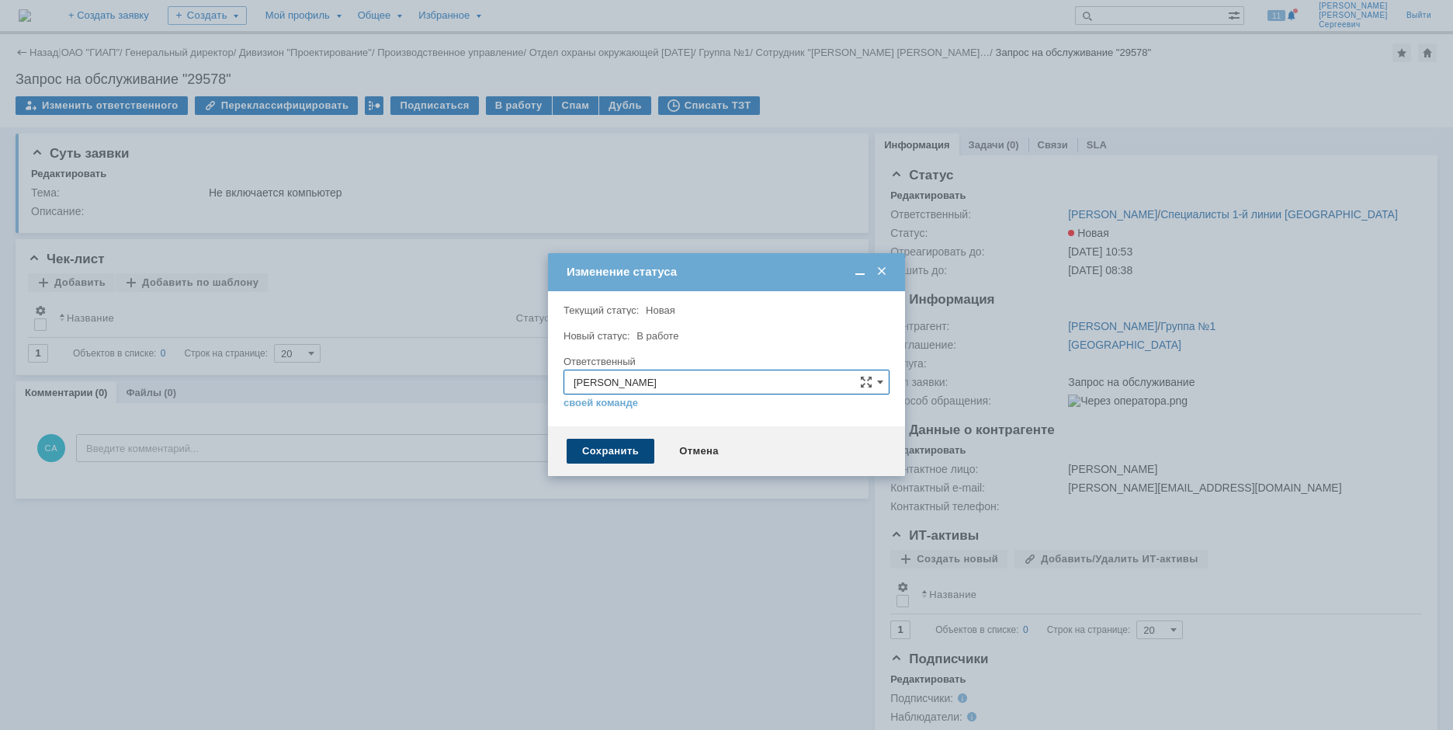  What do you see at coordinates (866, 382) in the screenshot?
I see `span: Сложная форма` at bounding box center [866, 382].